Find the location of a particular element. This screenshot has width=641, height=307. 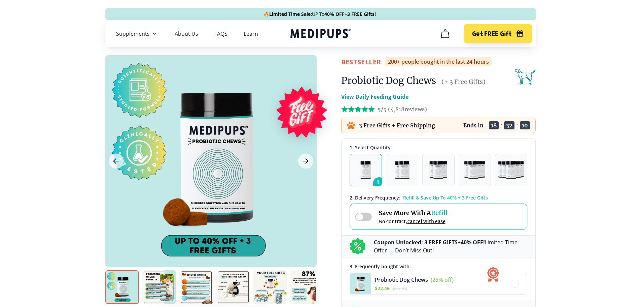

div: 200+ people bought in the last 24 hours is located at coordinates (439, 62).